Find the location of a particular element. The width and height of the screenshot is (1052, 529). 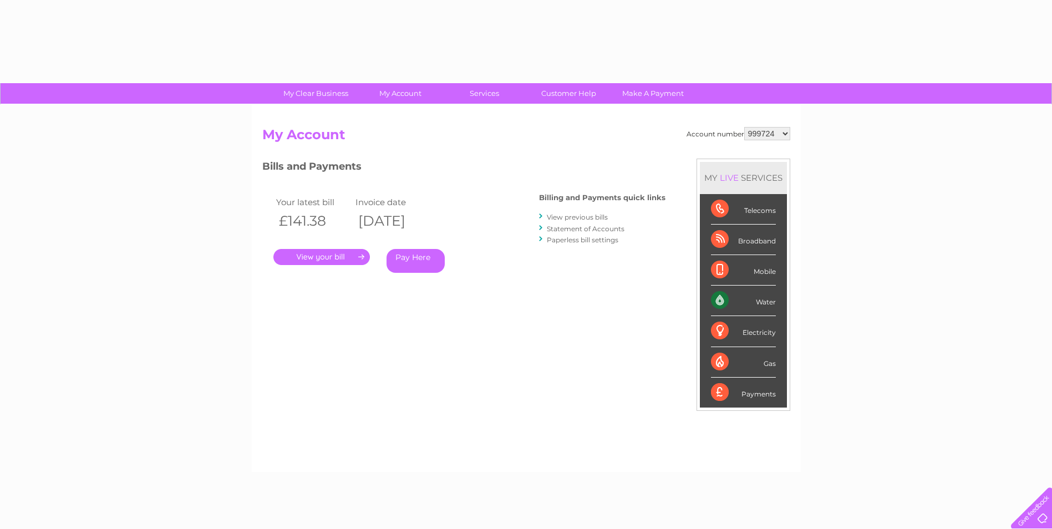

div: Gas is located at coordinates (743, 362).